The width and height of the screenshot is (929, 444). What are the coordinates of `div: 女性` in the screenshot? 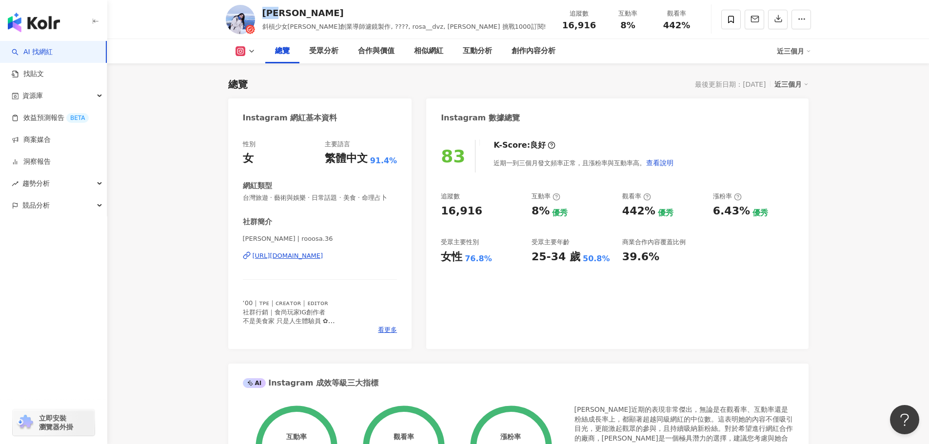 It's located at (451, 257).